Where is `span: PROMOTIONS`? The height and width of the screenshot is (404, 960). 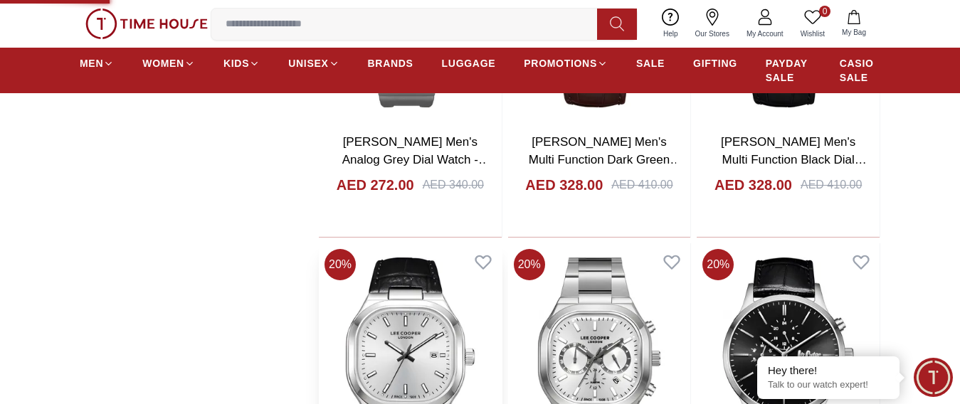
span: PROMOTIONS is located at coordinates (560, 63).